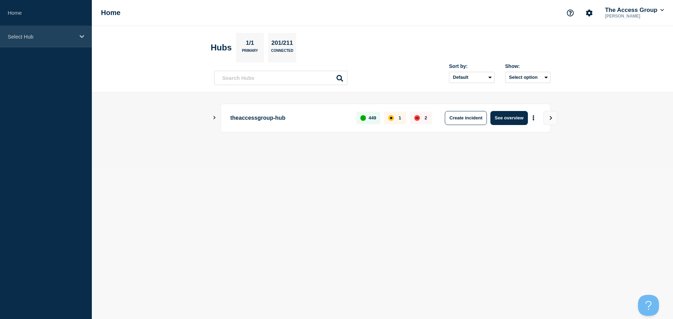 The height and width of the screenshot is (319, 673). I want to click on button: Support, so click(570, 13).